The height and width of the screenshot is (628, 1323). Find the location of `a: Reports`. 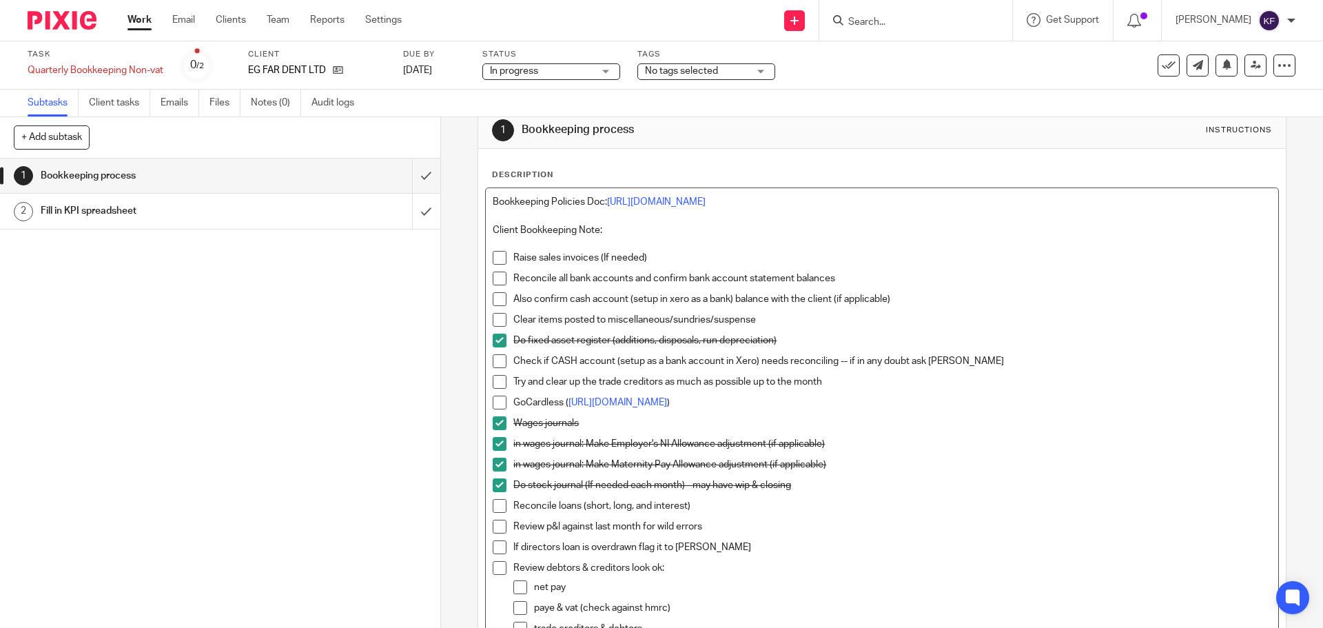

a: Reports is located at coordinates (327, 20).